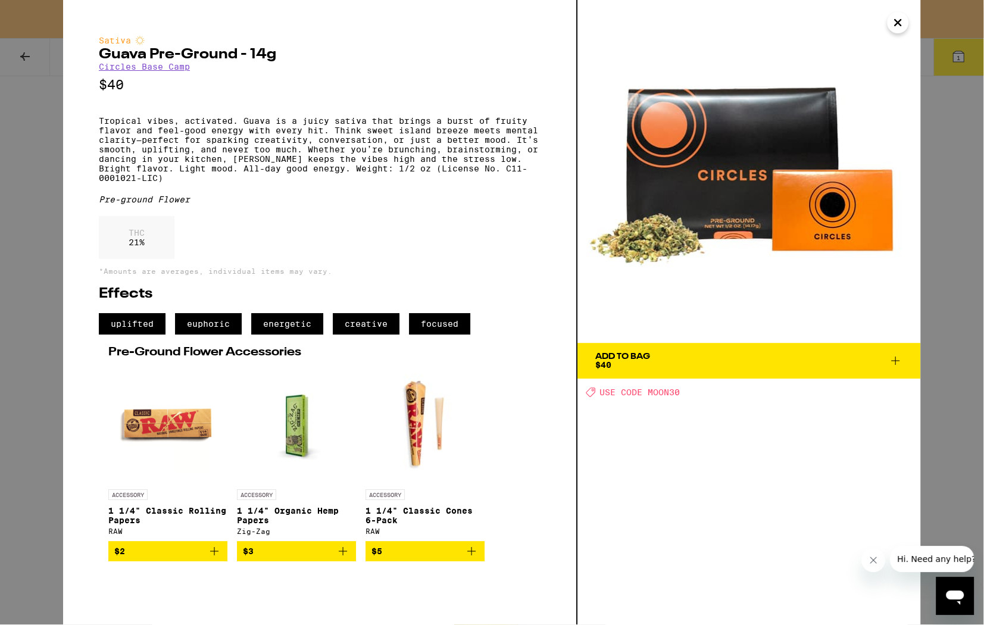 This screenshot has height=625, width=984. What do you see at coordinates (639, 392) in the screenshot?
I see `span: USE CODE MOON30` at bounding box center [639, 392].